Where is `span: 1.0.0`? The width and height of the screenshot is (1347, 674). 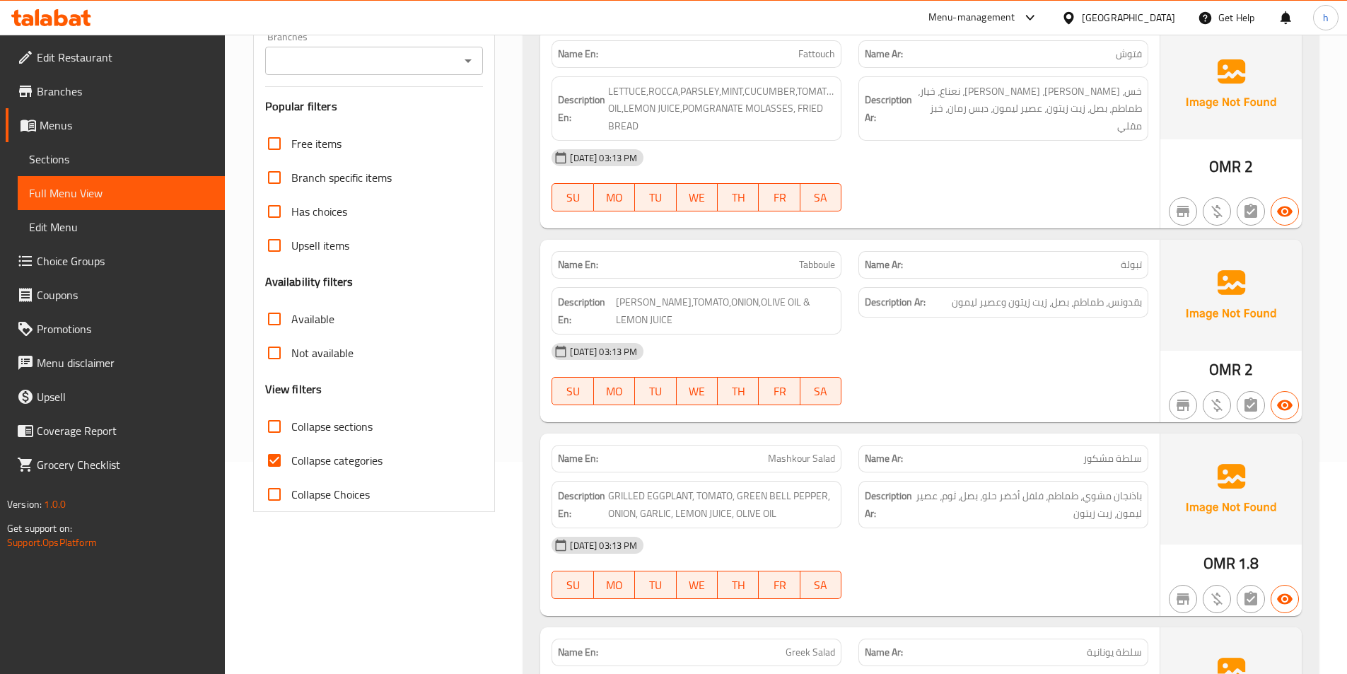 span: 1.0.0 is located at coordinates (54, 504).